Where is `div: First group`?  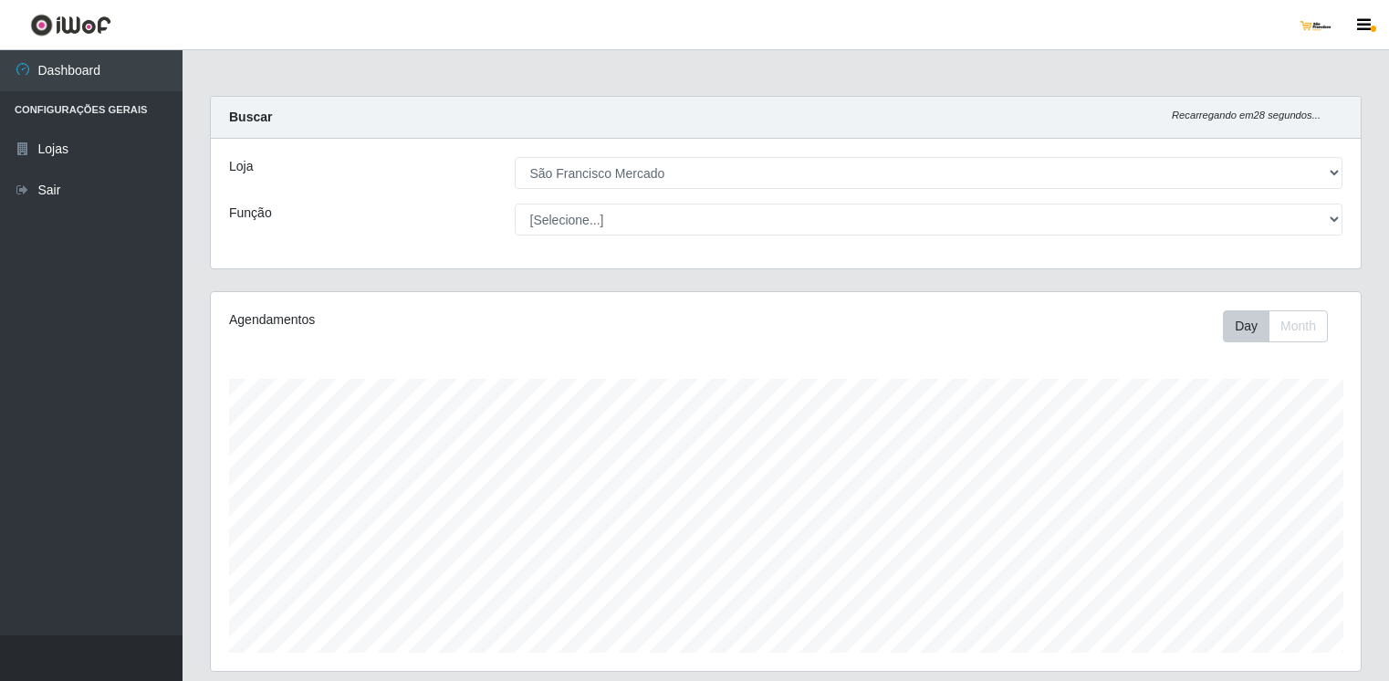
div: First group is located at coordinates (1275, 326).